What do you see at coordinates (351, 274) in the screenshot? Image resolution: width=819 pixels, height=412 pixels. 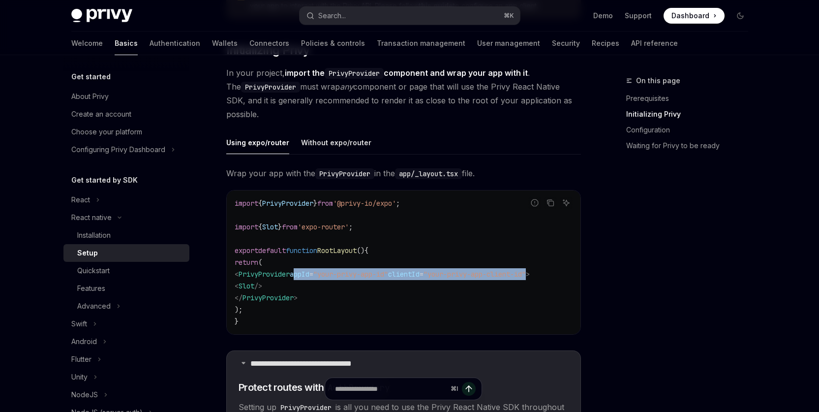 I see `span: "your-privy-app-id"` at bounding box center [351, 274].